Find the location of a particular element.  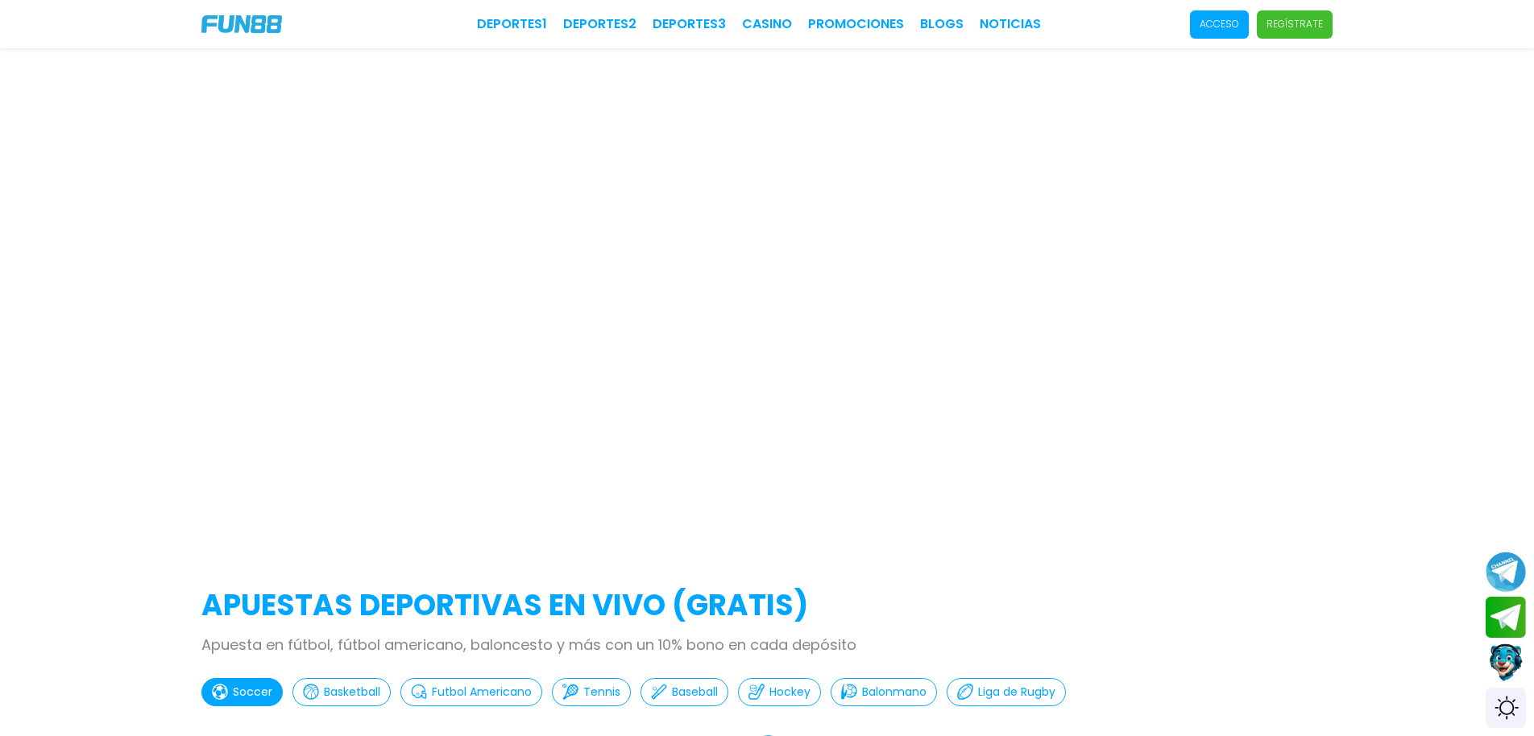

p: Acceso is located at coordinates (1219, 24).